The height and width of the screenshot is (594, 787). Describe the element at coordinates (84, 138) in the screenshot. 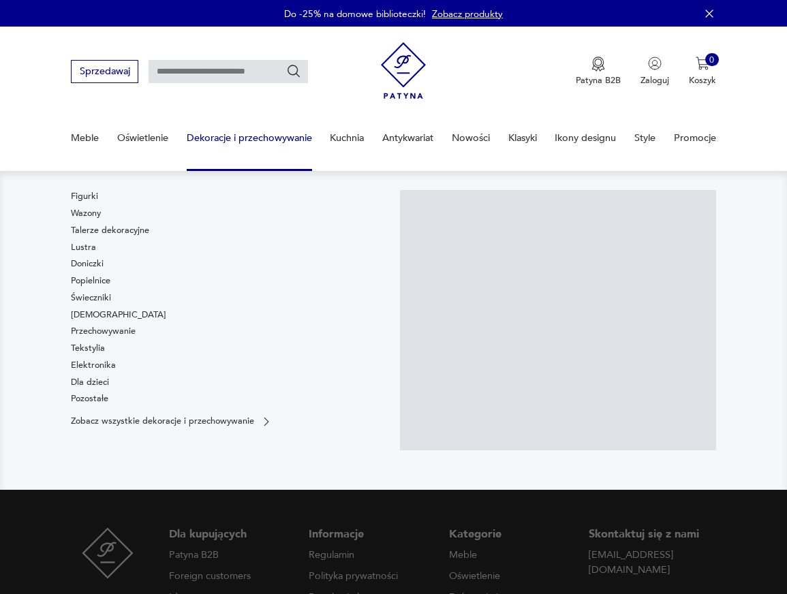

I see `a: Meble` at that location.